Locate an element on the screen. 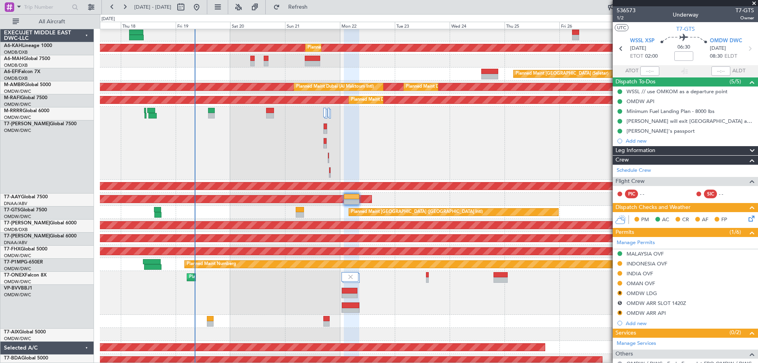  div: Thu 18 is located at coordinates (148, 25).